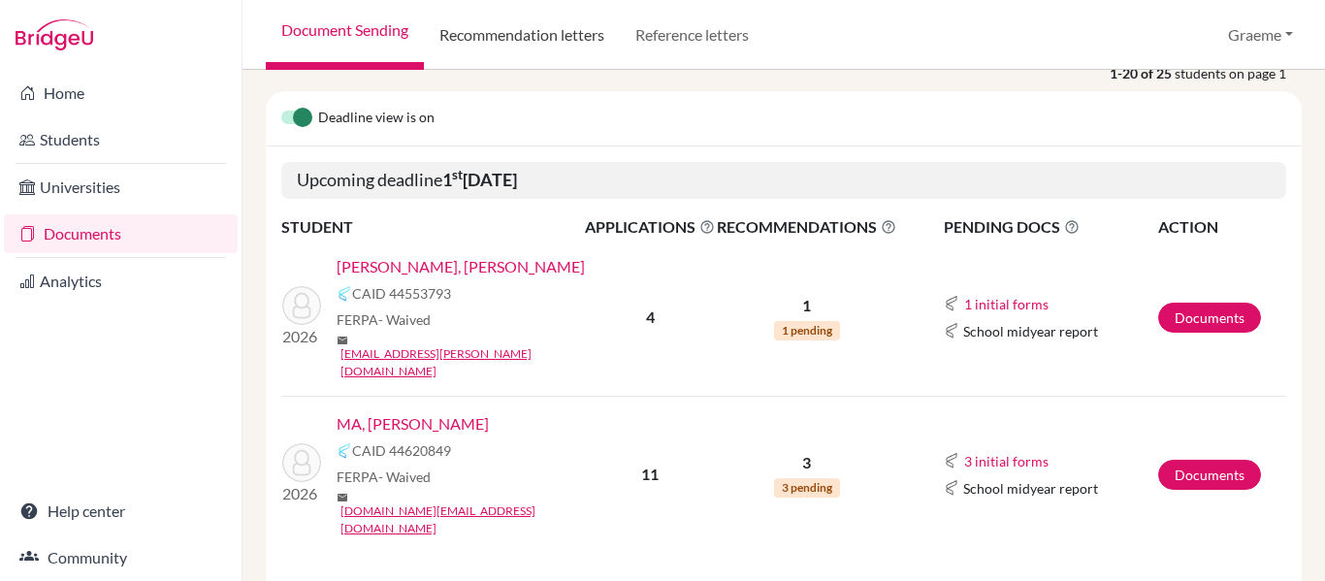 Image resolution: width=1325 pixels, height=581 pixels. I want to click on button: 1 initial forms, so click(1006, 304).